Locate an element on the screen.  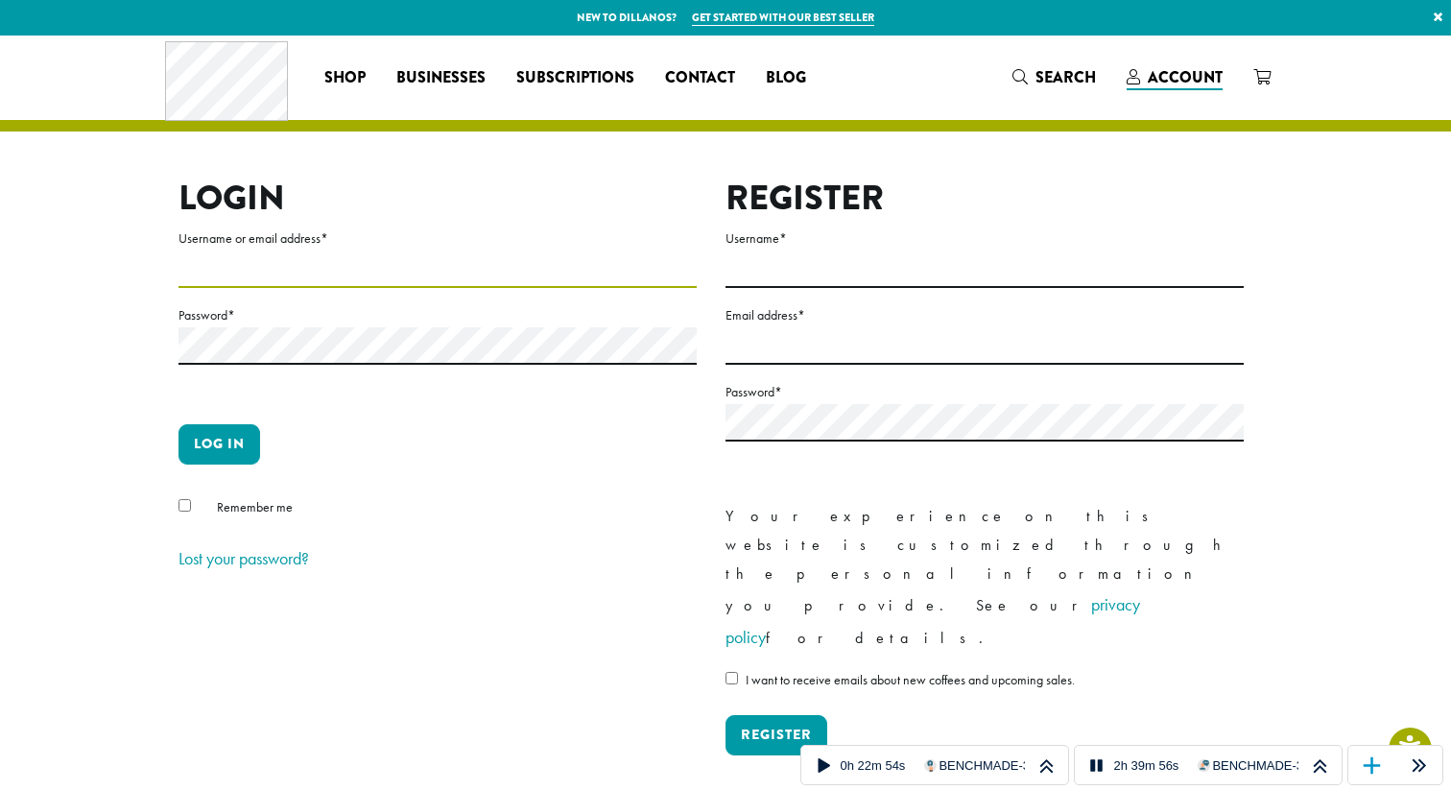
span: Subscriptions is located at coordinates (575, 78).